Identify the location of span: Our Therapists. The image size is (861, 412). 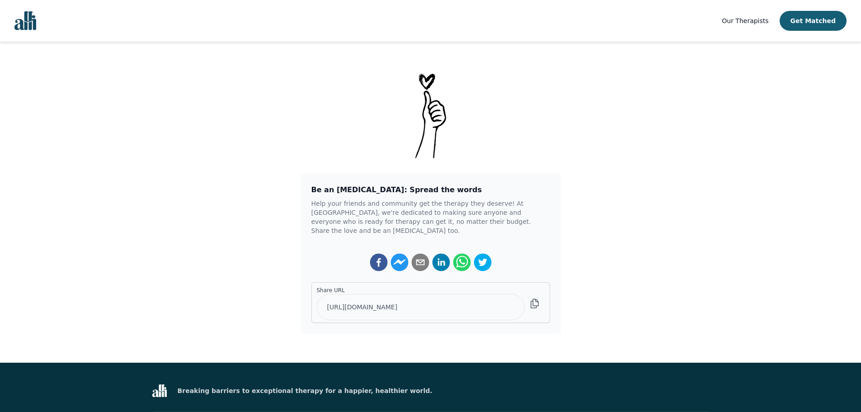
(745, 21).